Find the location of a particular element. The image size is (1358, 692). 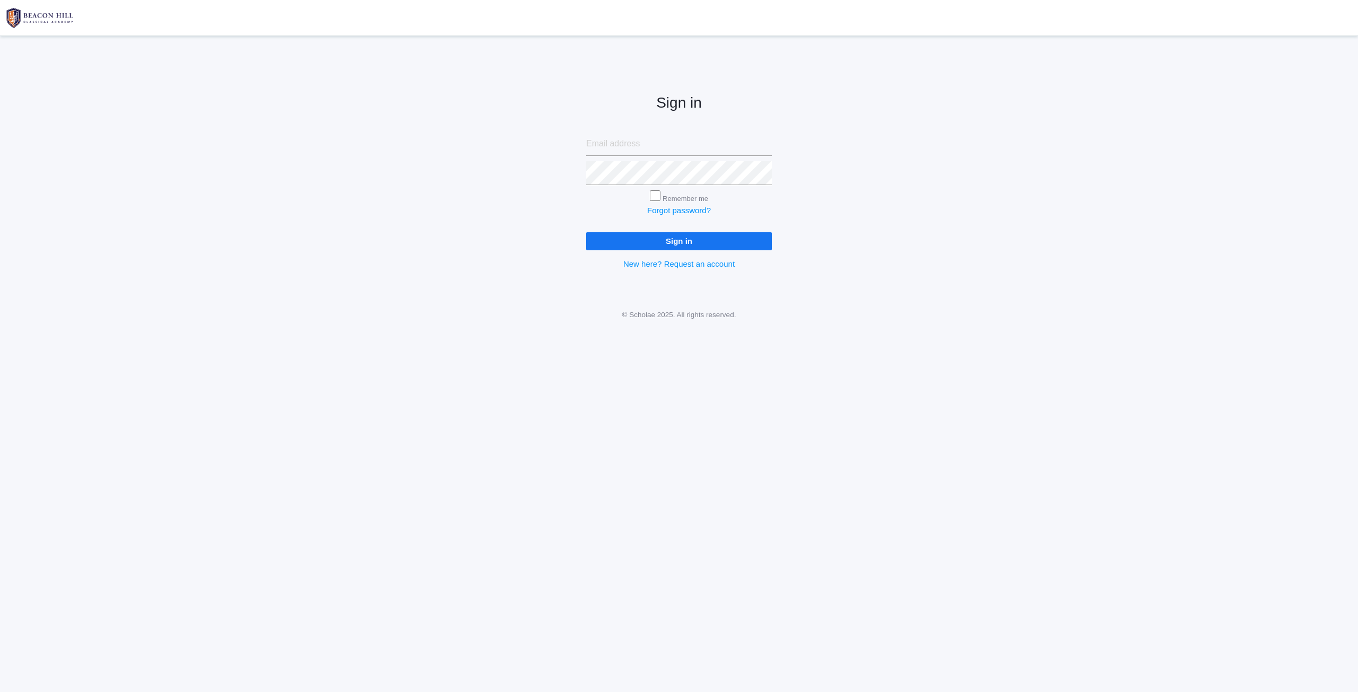

h2: Sign in is located at coordinates (679, 103).